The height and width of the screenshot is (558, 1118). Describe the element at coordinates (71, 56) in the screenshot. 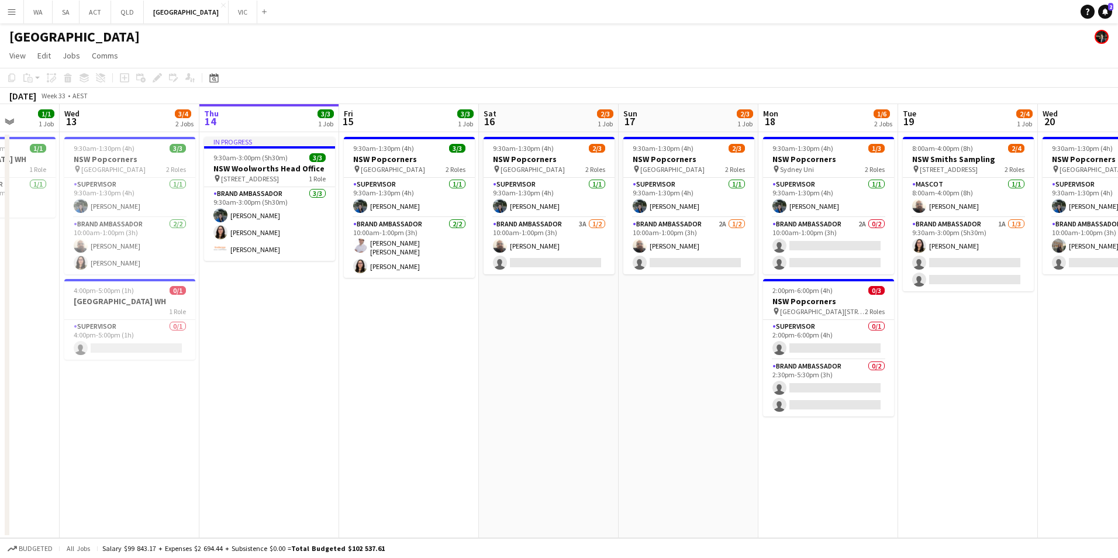

I see `a: Jobs` at that location.